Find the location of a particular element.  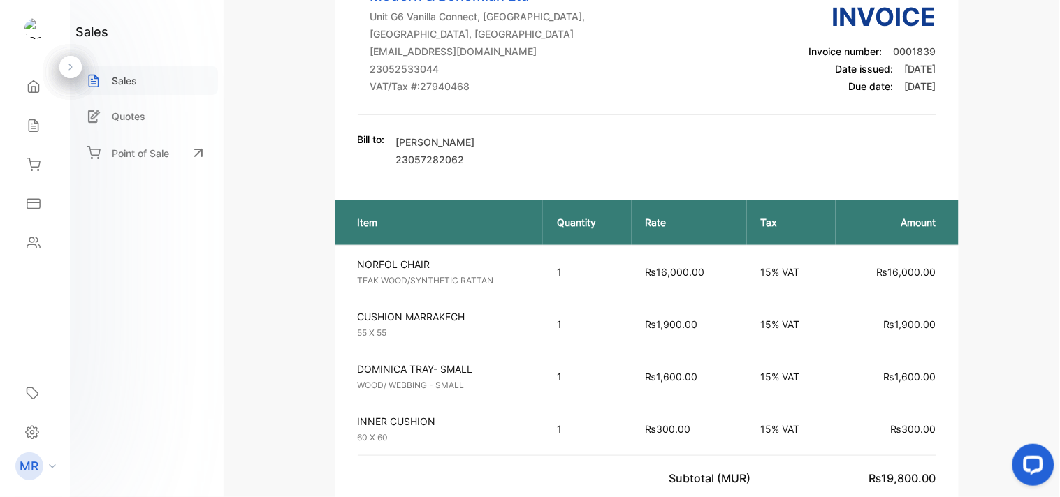

p: DOMINICA TRAY- SMALL is located at coordinates (444, 369).